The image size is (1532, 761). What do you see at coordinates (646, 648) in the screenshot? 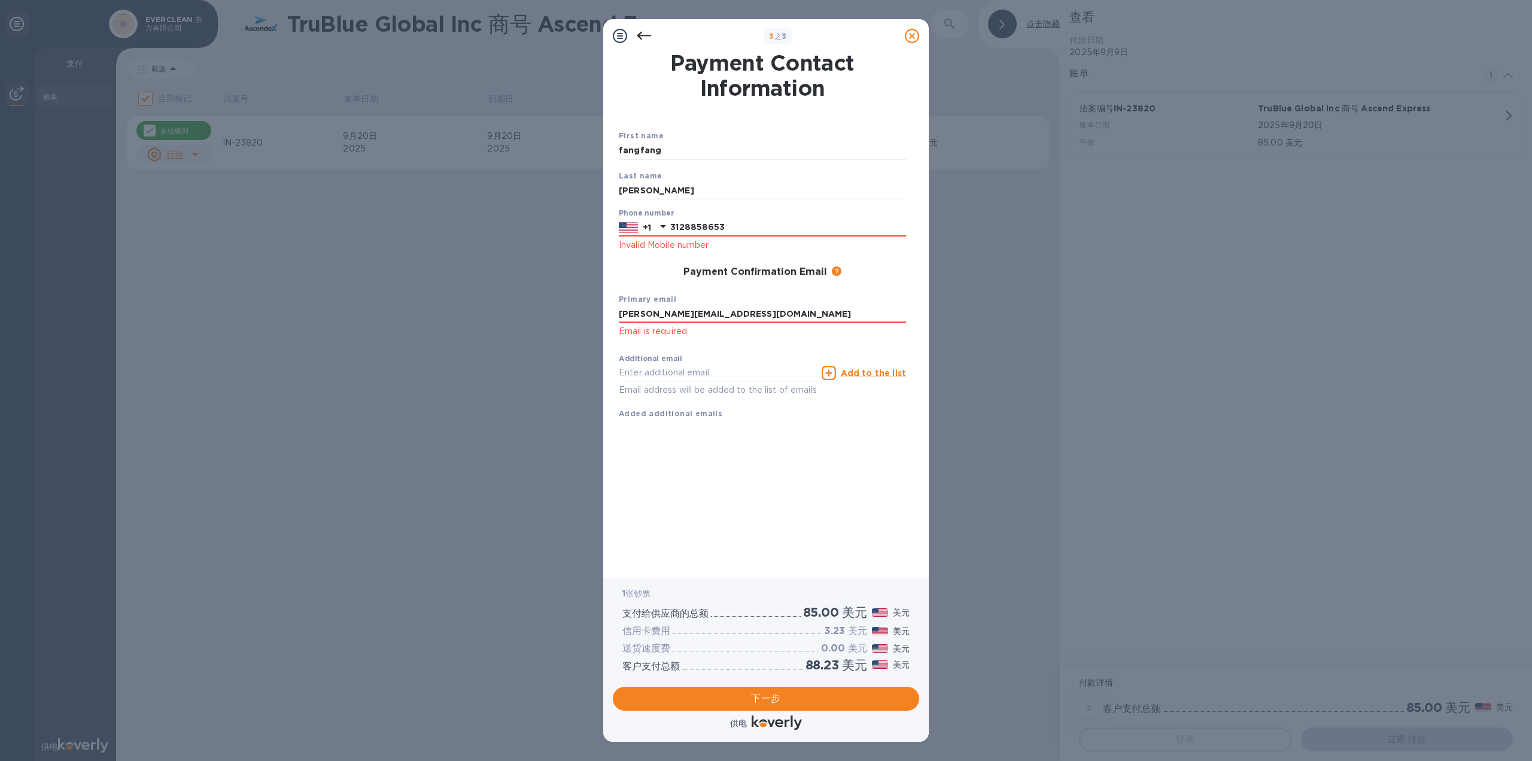
I see `font: 送货速度费` at bounding box center [646, 648].